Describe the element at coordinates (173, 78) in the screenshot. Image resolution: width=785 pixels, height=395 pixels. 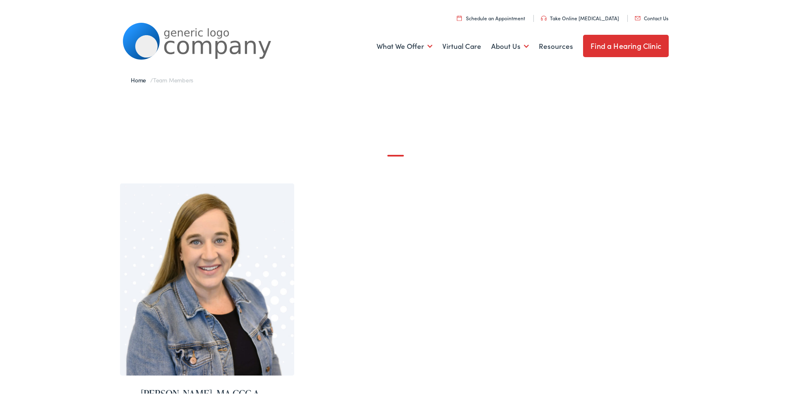
I see `span: Team Members` at that location.